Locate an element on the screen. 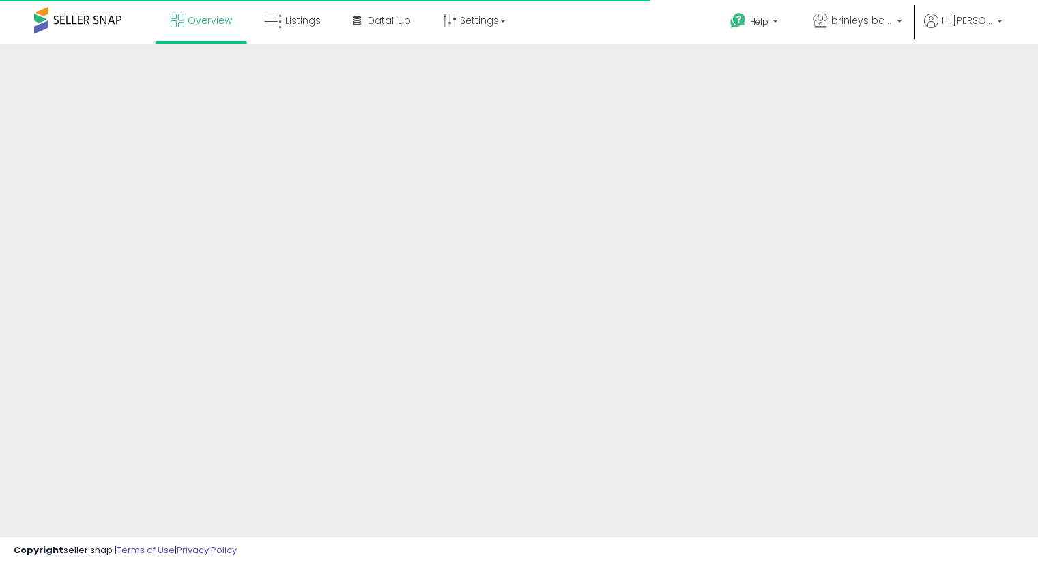  a: Terms of Use is located at coordinates (145, 549).